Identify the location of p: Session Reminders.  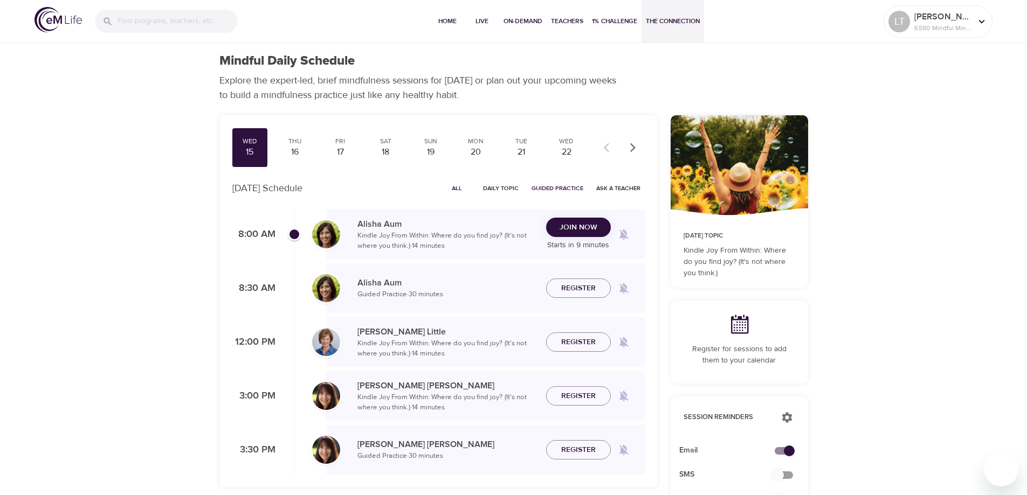
(727, 418).